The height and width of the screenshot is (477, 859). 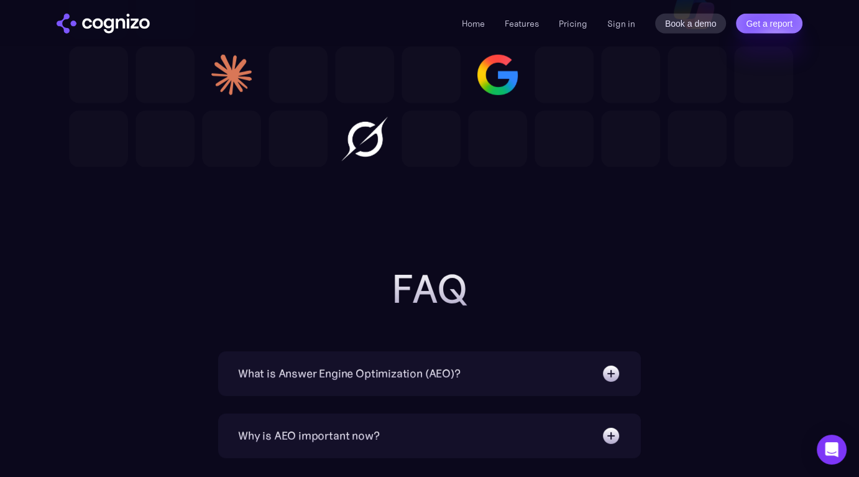 I want to click on a: Get a report, so click(x=769, y=24).